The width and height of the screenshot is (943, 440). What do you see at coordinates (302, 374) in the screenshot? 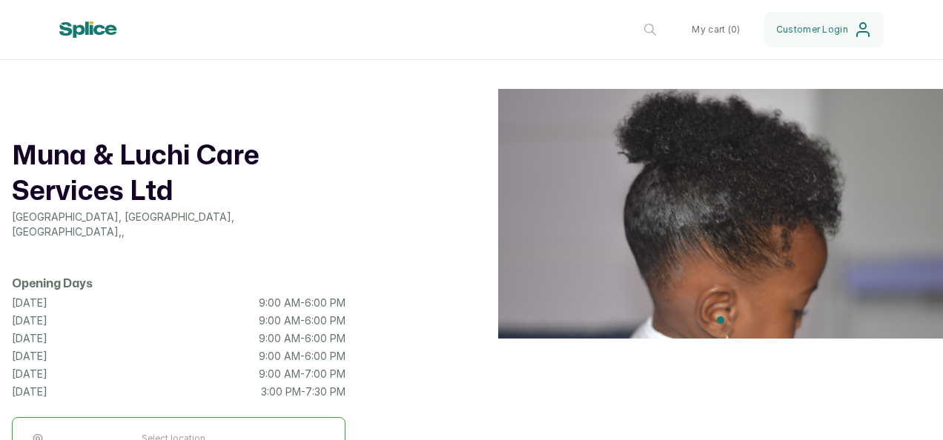
I see `p: 9:00 AM - 7:00 PM` at bounding box center [302, 374].